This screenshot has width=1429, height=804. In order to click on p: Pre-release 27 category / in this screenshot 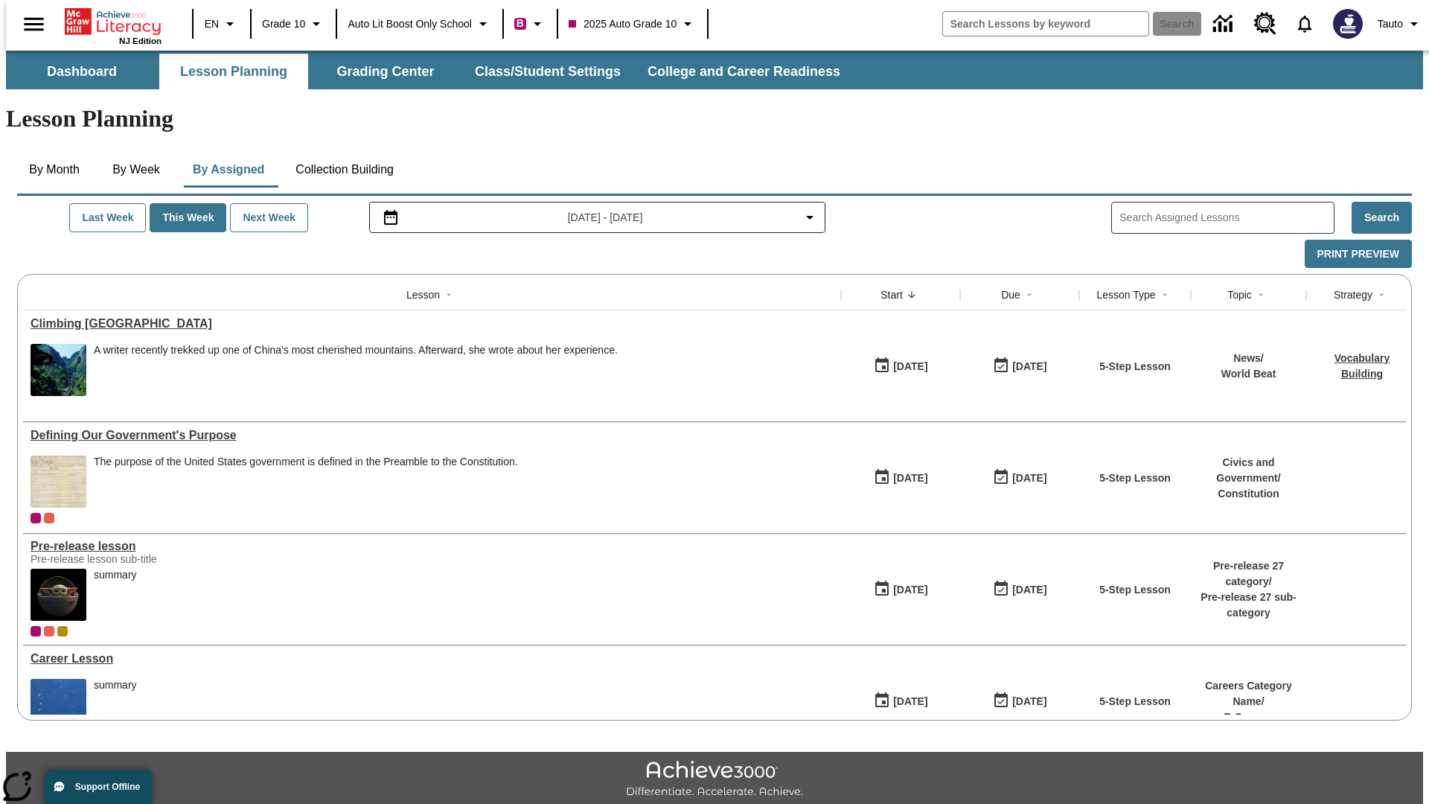, I will do `click(1248, 574)`.